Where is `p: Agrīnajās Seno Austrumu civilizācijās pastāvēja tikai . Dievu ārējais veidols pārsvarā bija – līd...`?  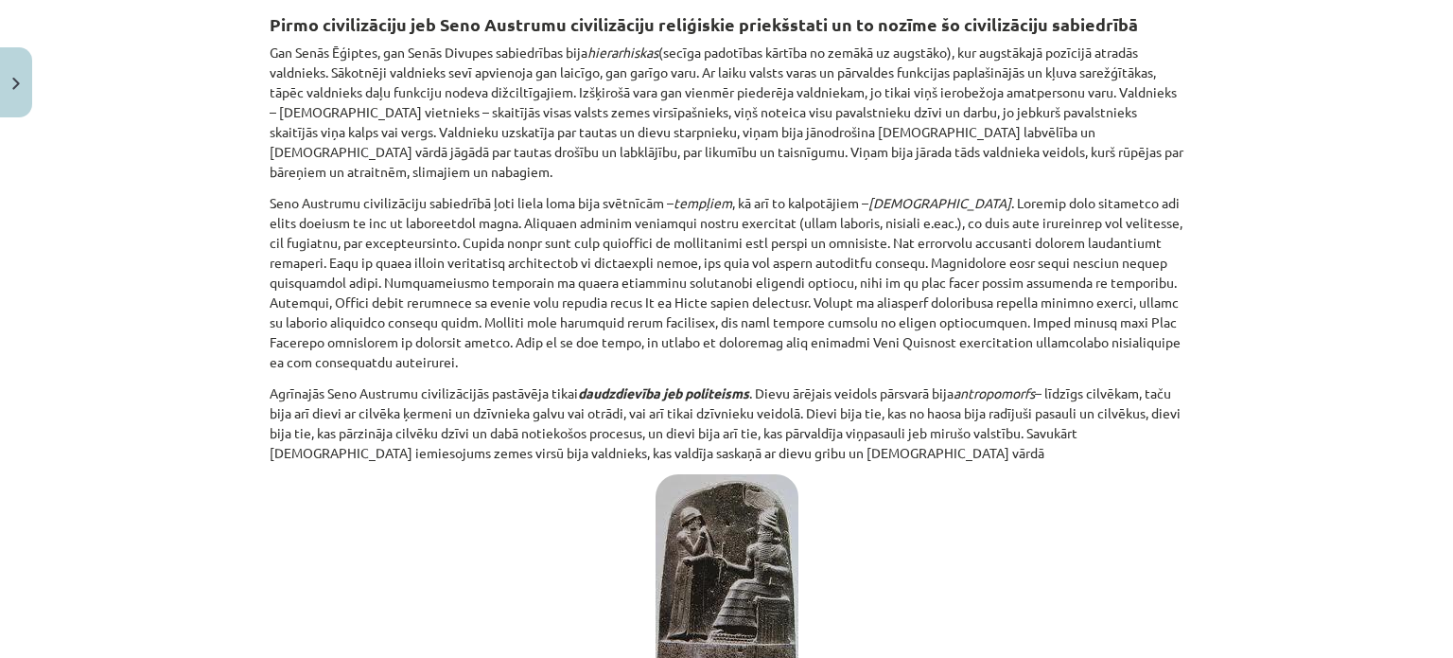
p: Agrīnajās Seno Austrumu civilizācijās pastāvēja tikai . Dievu ārējais veidols pārsvarā bija – līd... is located at coordinates (727, 423).